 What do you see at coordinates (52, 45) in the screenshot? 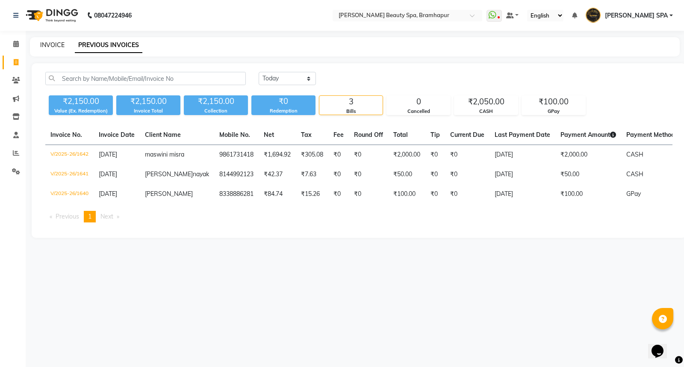
I see `a: INVOICE` at bounding box center [52, 45].